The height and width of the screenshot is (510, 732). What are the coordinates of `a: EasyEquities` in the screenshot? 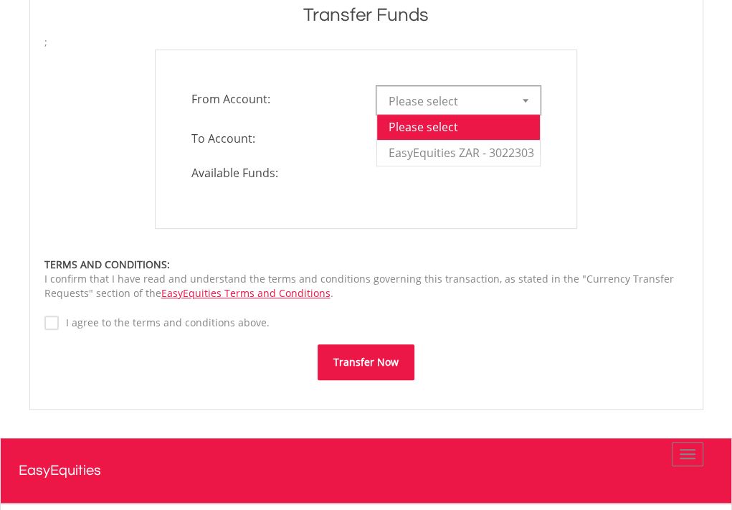 It's located at (366, 470).